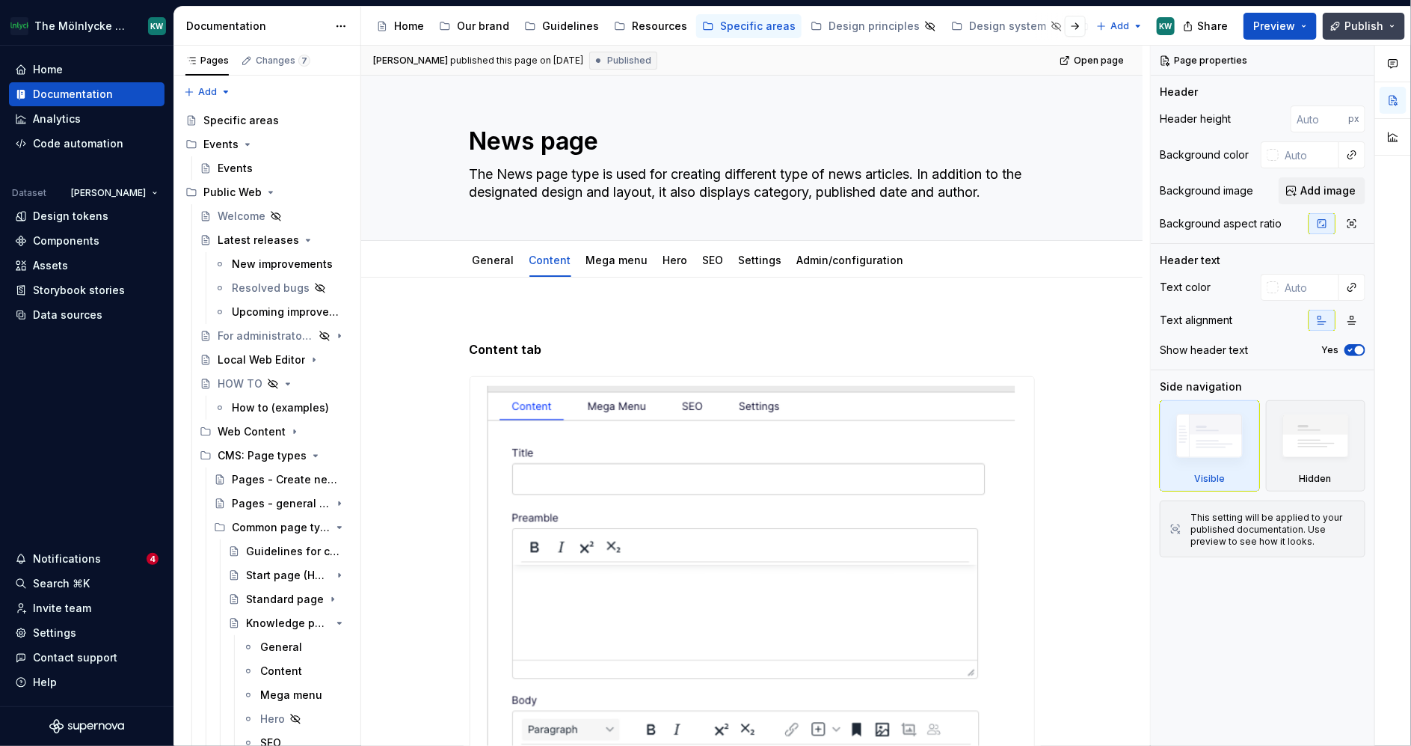 This screenshot has width=1411, height=746. Describe the element at coordinates (761, 260) in the screenshot. I see `a: Settings` at that location.